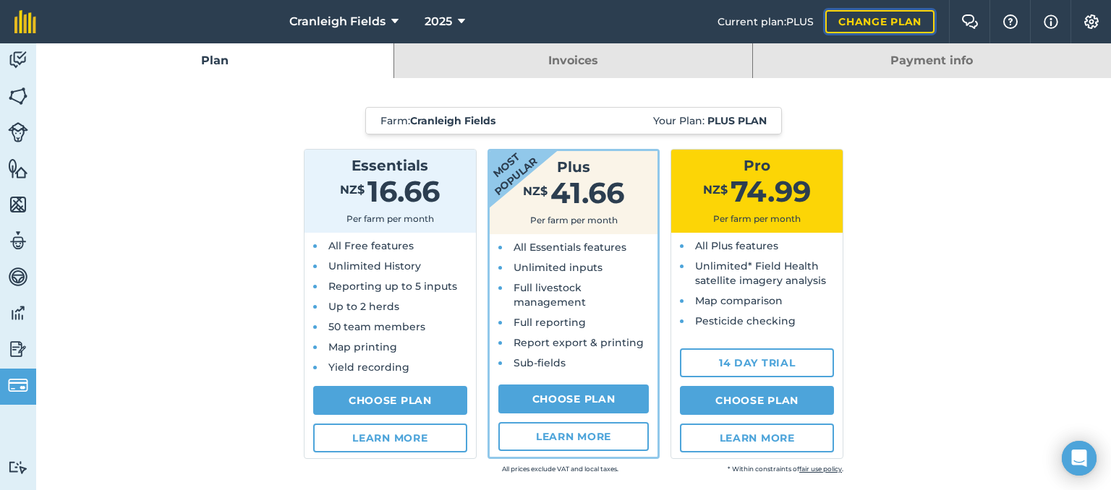 The image size is (1111, 490). What do you see at coordinates (1011, 22) in the screenshot?
I see `img: A question mark icon` at bounding box center [1011, 22].